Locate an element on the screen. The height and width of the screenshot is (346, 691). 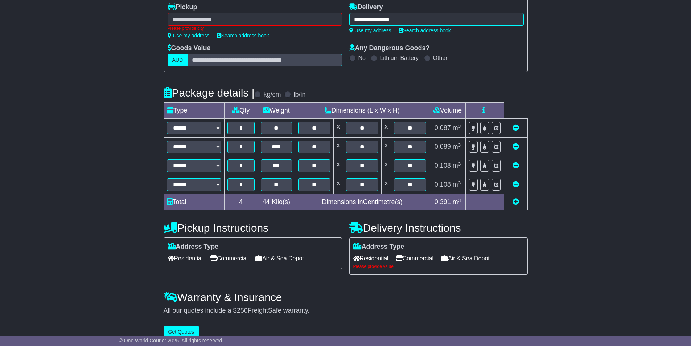
td: Total is located at coordinates (194, 202).